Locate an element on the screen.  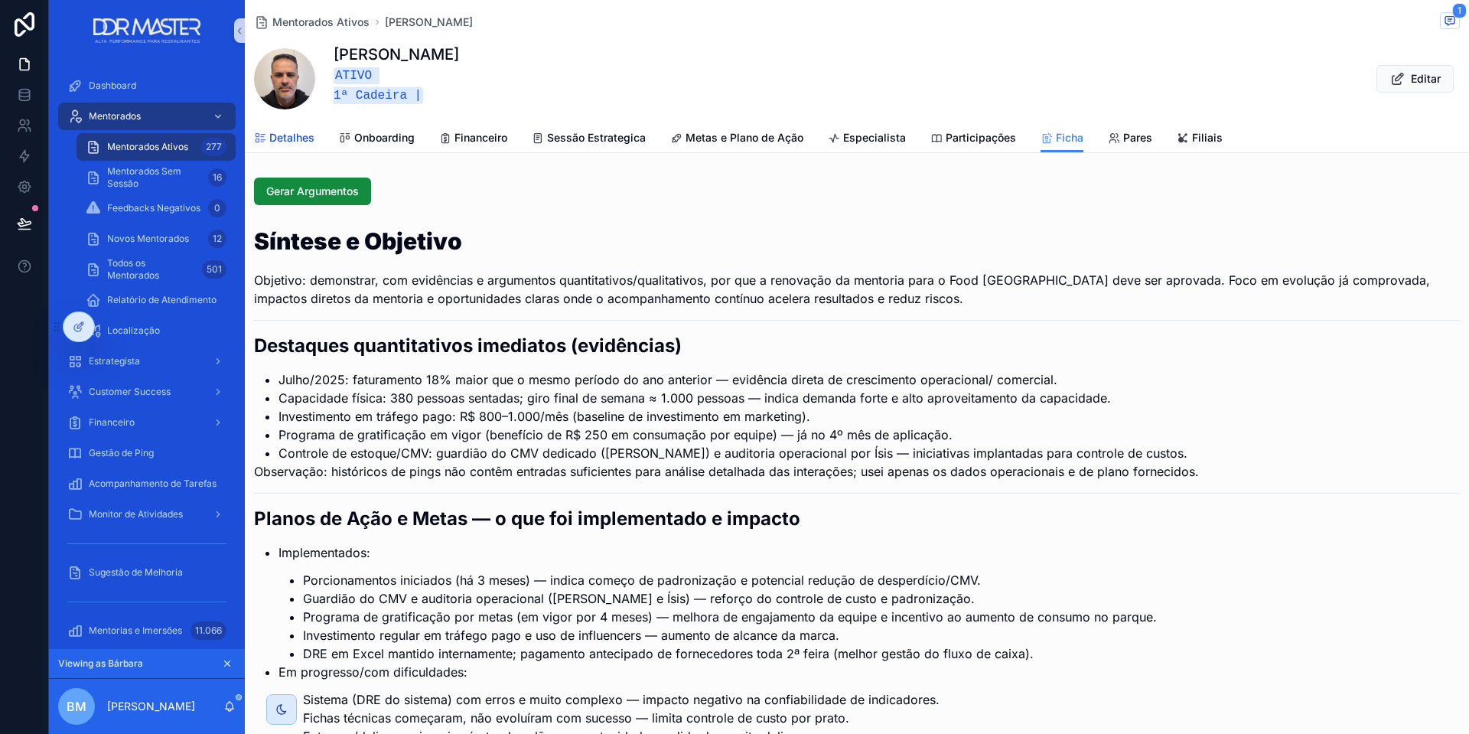
a: Novos Mentorados12 is located at coordinates (156, 239).